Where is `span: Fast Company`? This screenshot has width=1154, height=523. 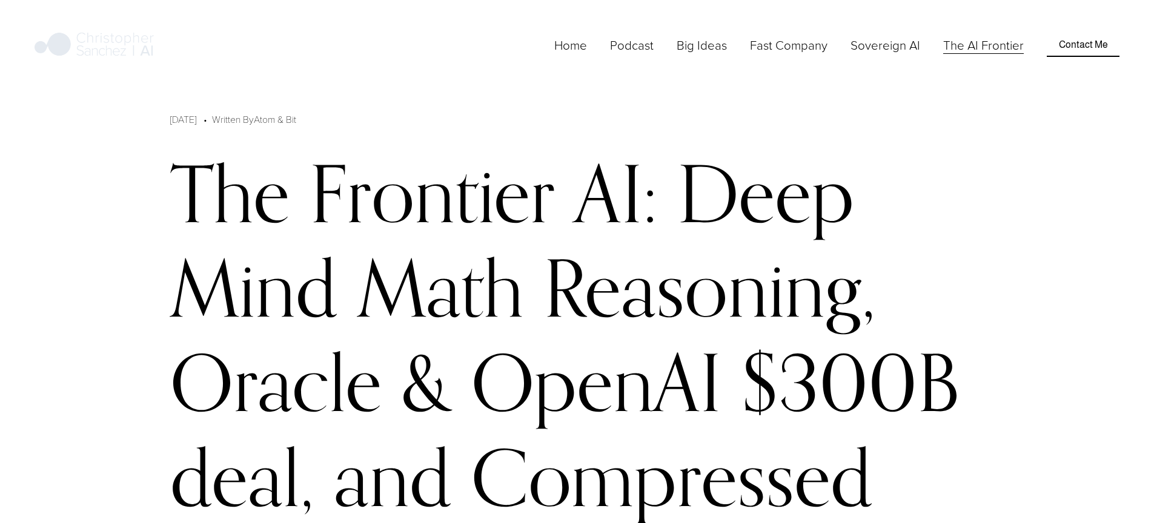
span: Fast Company is located at coordinates (789, 45).